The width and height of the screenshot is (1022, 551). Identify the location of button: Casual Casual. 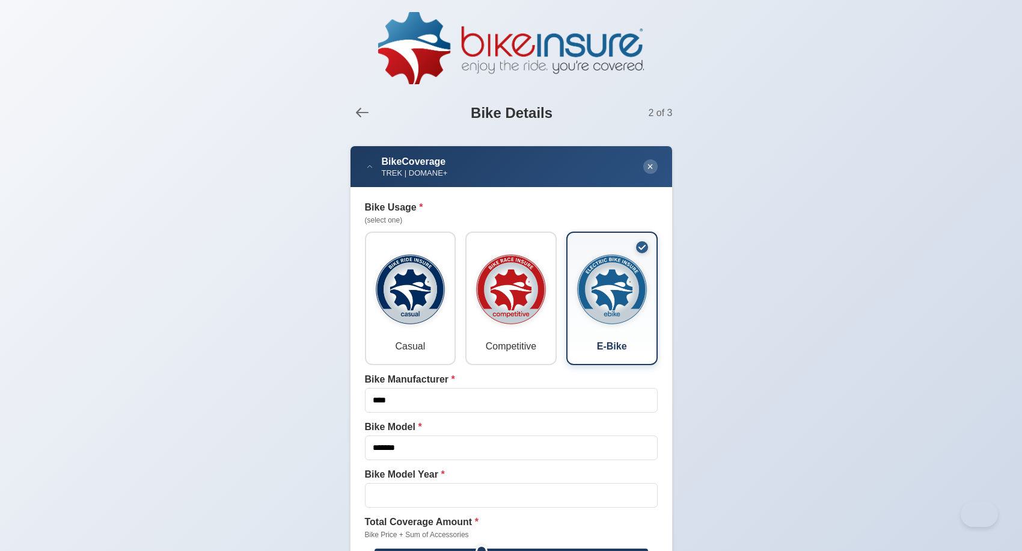
(411, 298).